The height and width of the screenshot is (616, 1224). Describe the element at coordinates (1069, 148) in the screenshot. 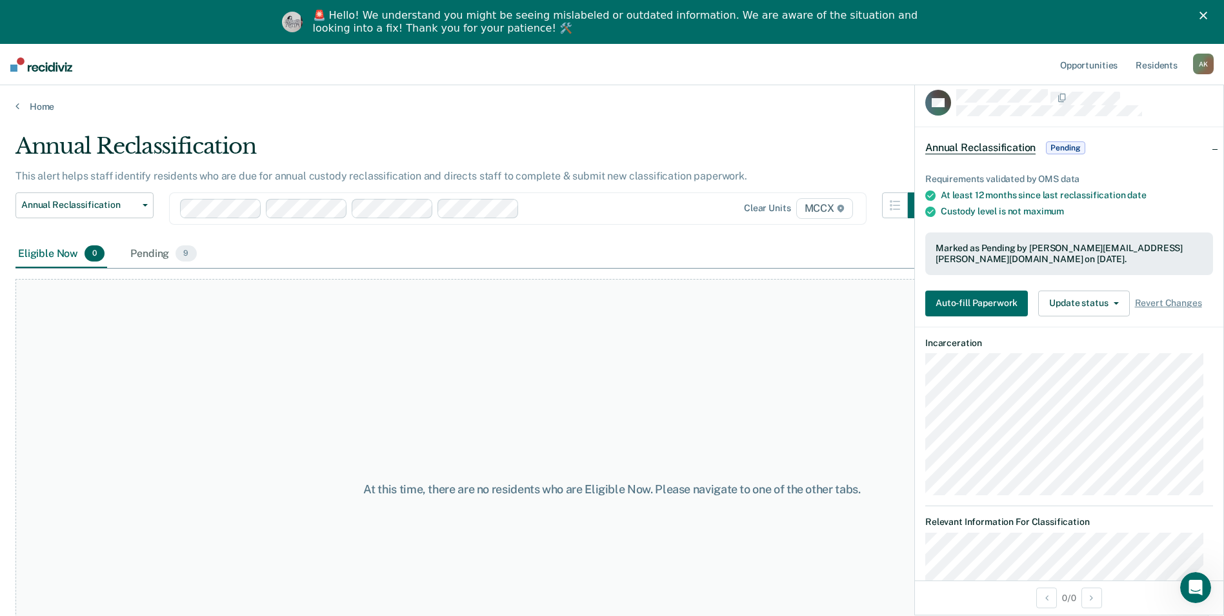

I see `div: Annual ReclassificationPending` at that location.